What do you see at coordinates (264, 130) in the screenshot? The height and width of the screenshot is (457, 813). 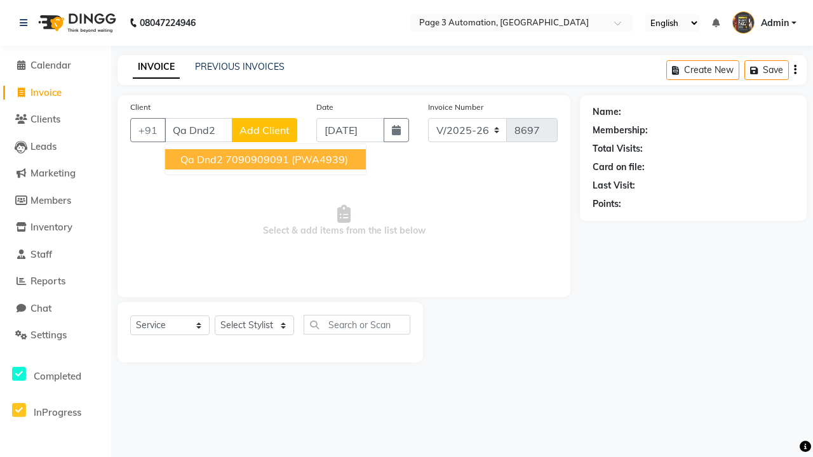 I see `button: Add Client` at bounding box center [264, 130].